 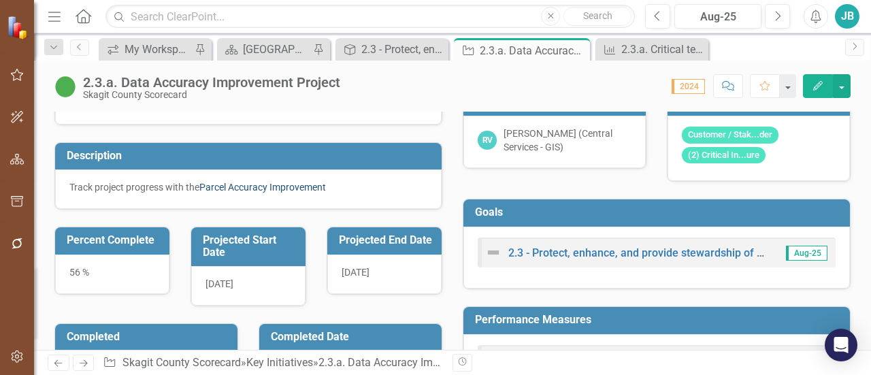 What do you see at coordinates (841, 345) in the screenshot?
I see `div: Open Intercom Messenger` at bounding box center [841, 345].